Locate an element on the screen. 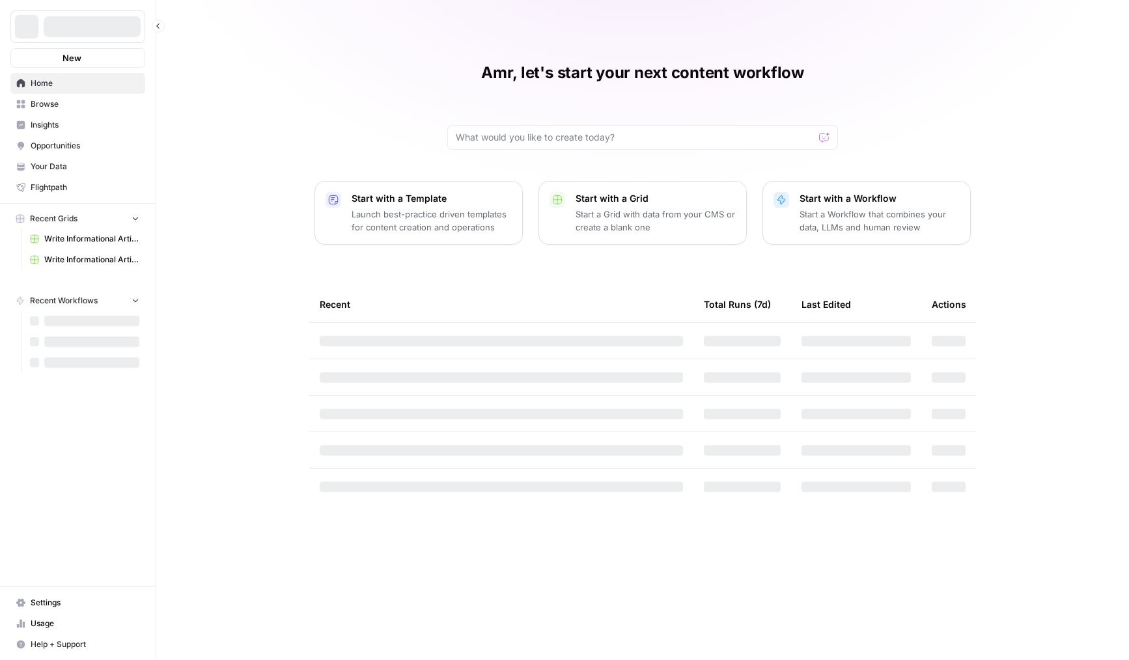 The height and width of the screenshot is (660, 1129). button: Start with a GridStart a Grid with data from your CMS or create a blank one is located at coordinates (643, 213).